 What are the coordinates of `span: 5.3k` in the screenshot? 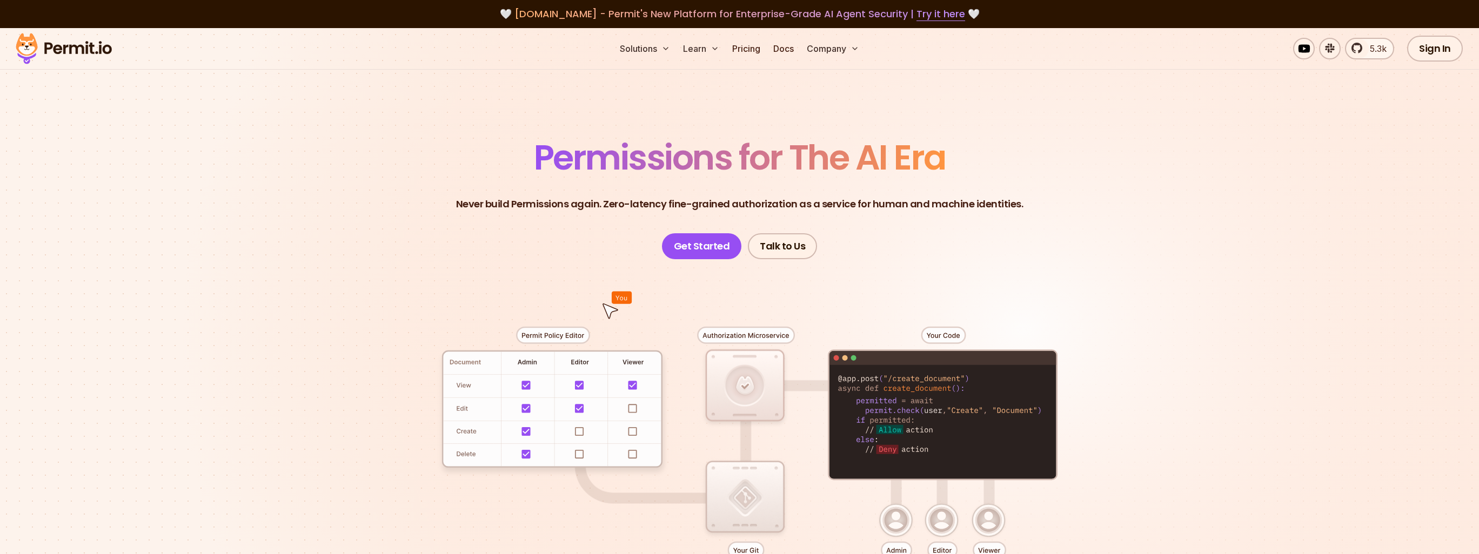 It's located at (1374, 49).